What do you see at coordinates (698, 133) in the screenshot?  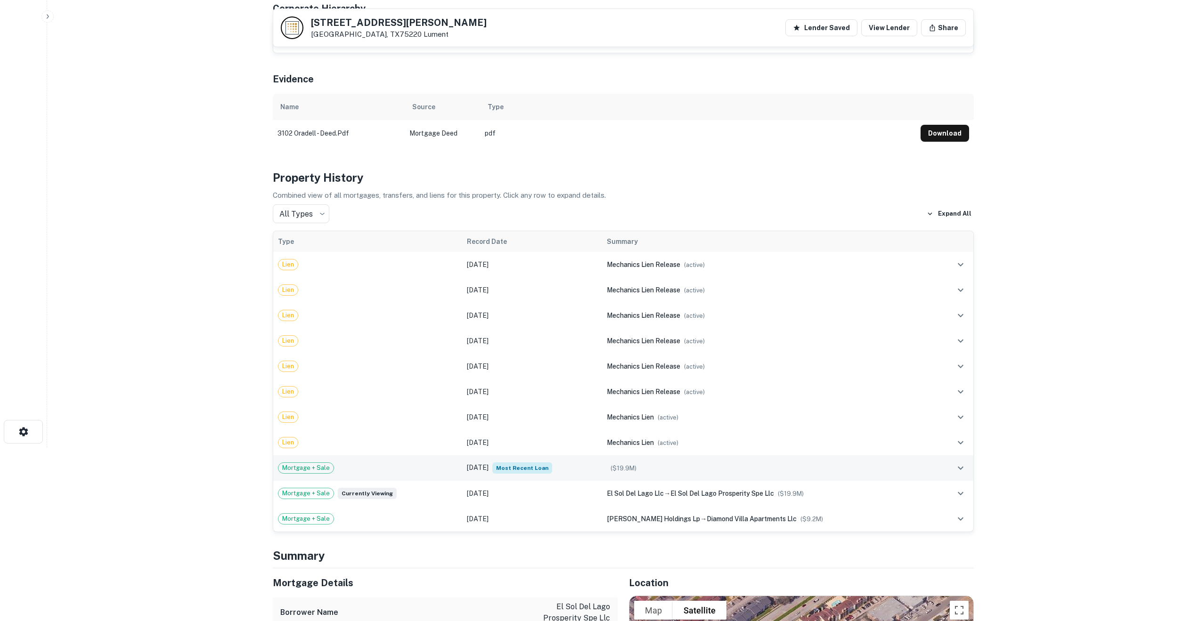 I see `td: pdf` at bounding box center [698, 133].